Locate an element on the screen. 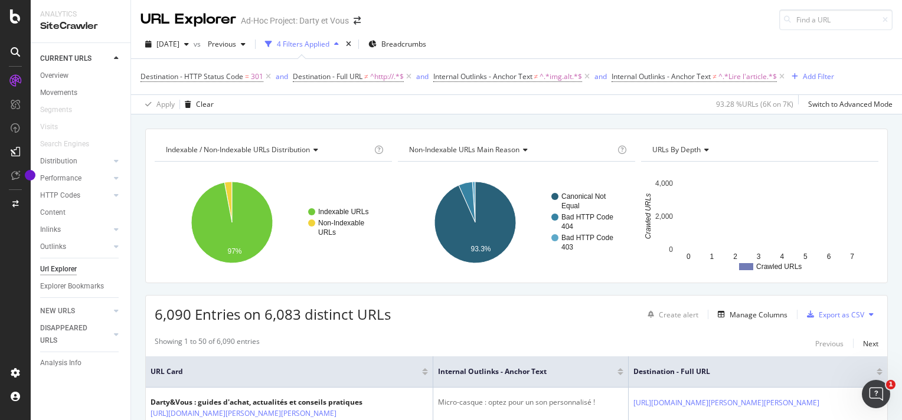 This screenshot has width=902, height=420. div: Analysis Info is located at coordinates (61, 363).